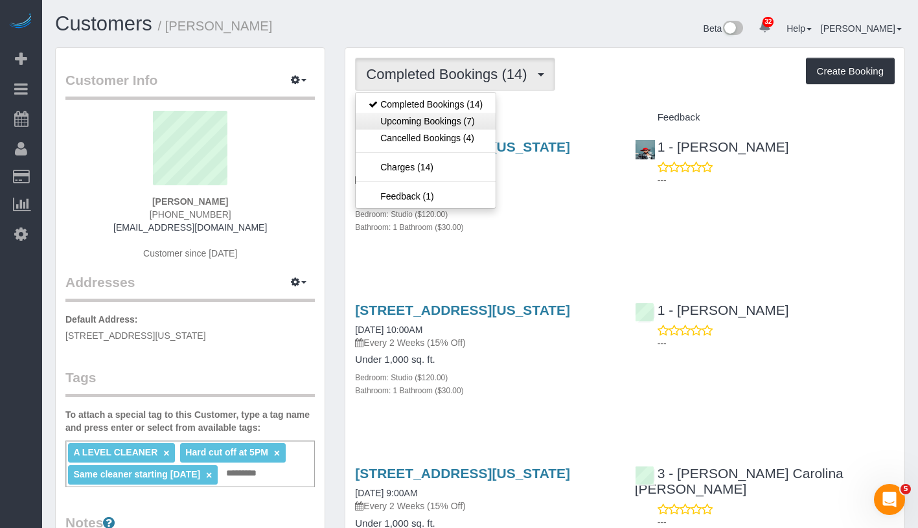 Image resolution: width=918 pixels, height=528 pixels. Describe the element at coordinates (21, 22) in the screenshot. I see `img: Automaid Logo` at that location.